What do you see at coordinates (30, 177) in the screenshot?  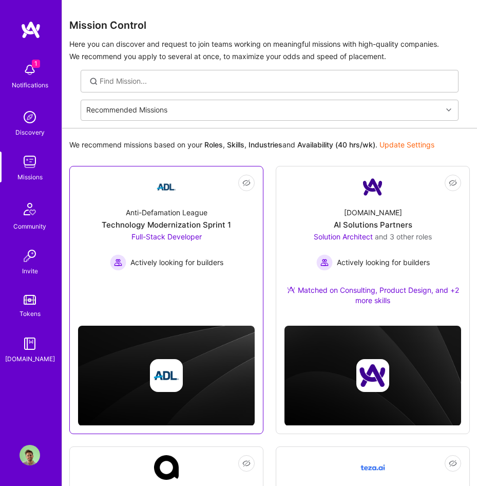 I see `div: Missions` at bounding box center [30, 177].